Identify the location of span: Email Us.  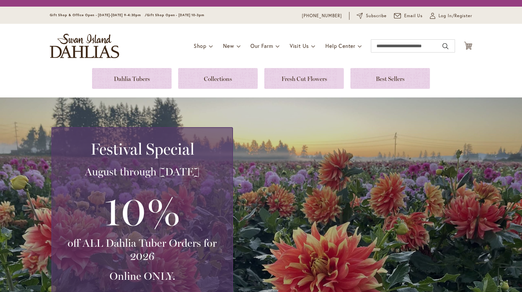
(414, 16).